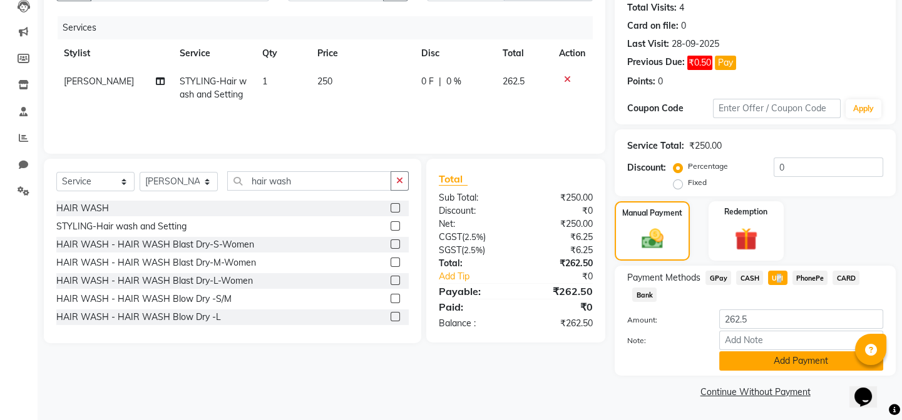  I want to click on span: STYLING-Hair wash and Setting, so click(213, 88).